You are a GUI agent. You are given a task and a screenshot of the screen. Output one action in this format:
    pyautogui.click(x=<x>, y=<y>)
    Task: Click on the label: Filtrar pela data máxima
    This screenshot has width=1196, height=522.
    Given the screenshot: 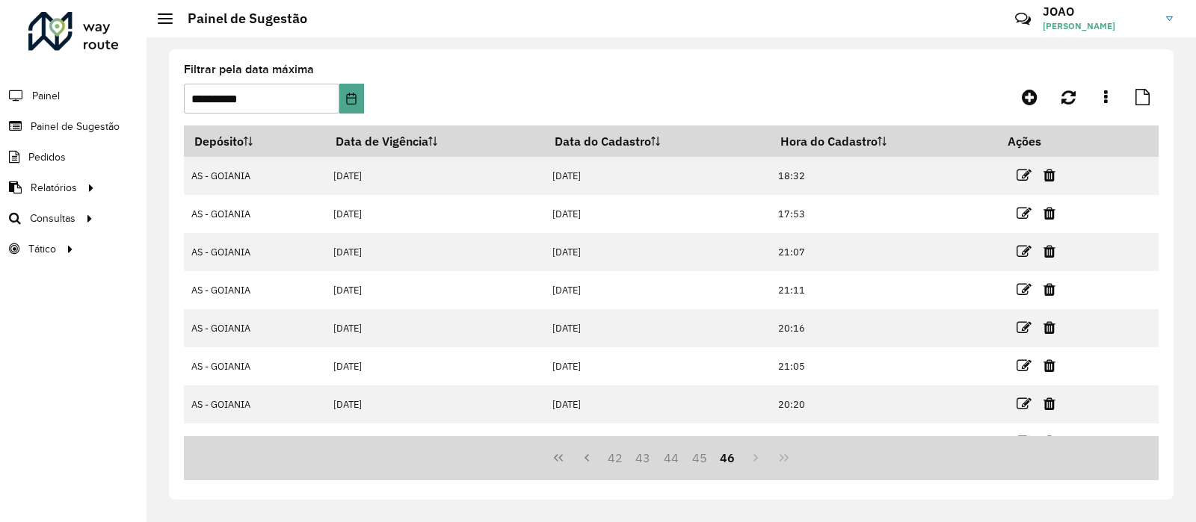 What is the action you would take?
    pyautogui.click(x=249, y=70)
    